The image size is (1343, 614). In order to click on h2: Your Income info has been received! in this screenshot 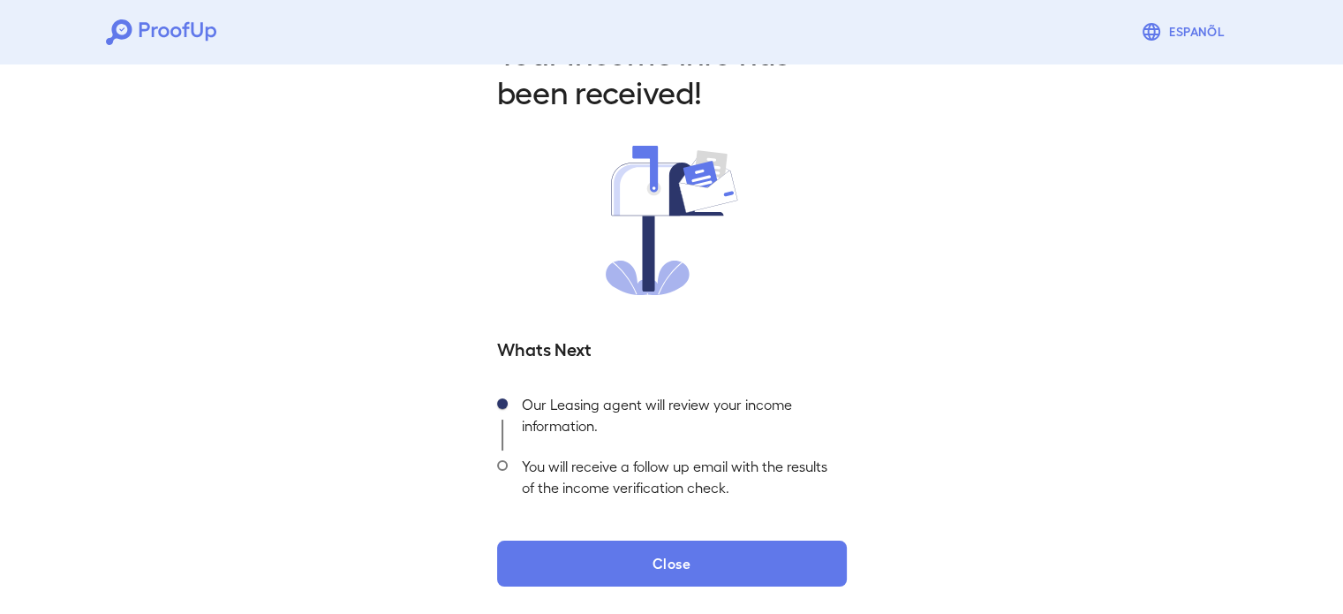, I will do `click(672, 72)`.